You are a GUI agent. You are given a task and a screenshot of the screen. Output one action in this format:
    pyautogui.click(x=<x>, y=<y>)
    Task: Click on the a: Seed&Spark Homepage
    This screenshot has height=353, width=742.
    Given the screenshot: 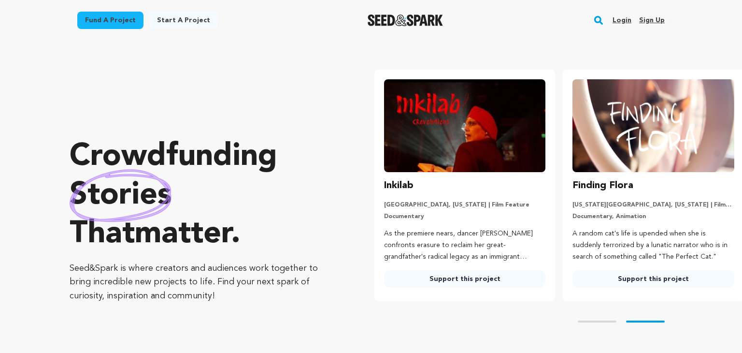 What is the action you would take?
    pyautogui.click(x=405, y=20)
    